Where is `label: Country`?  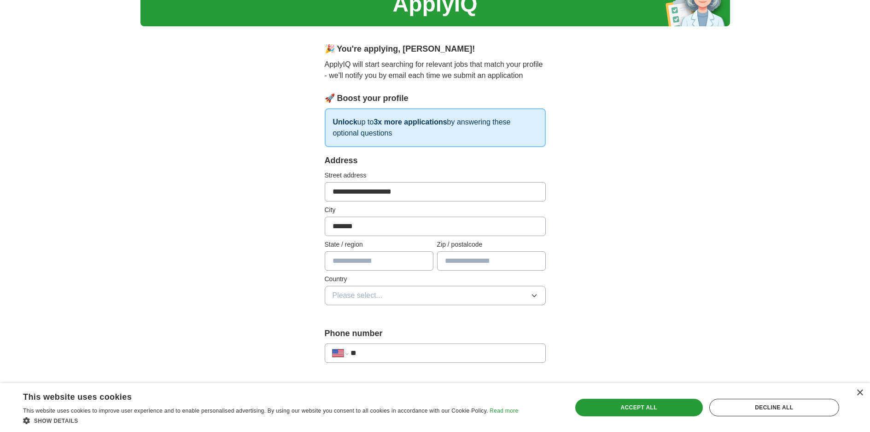
label: Country is located at coordinates (435, 279).